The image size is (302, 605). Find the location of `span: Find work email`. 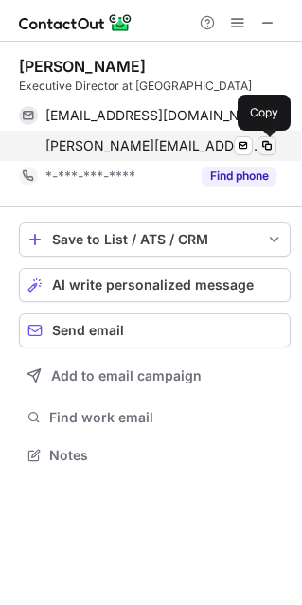

span: Find work email is located at coordinates (166, 418).